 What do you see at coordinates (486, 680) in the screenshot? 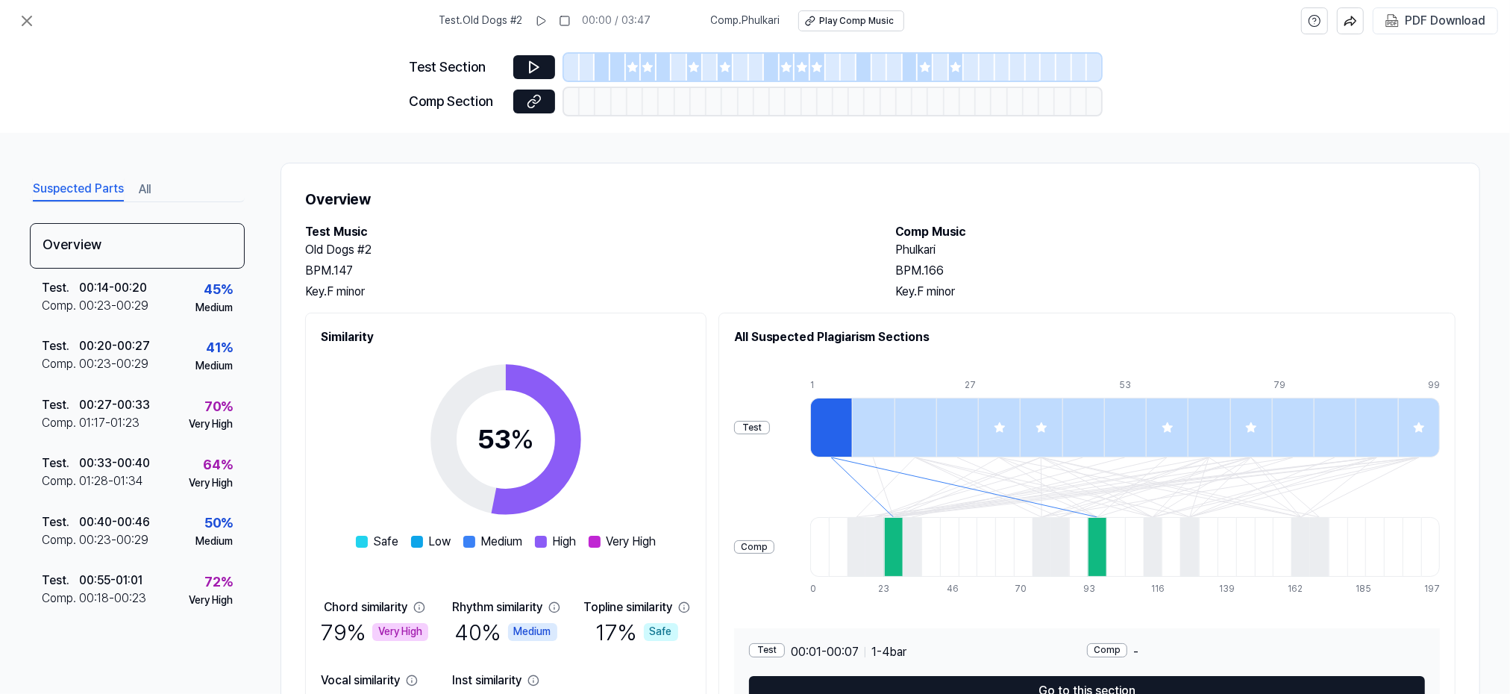
I see `div: Inst similarity` at bounding box center [486, 680].